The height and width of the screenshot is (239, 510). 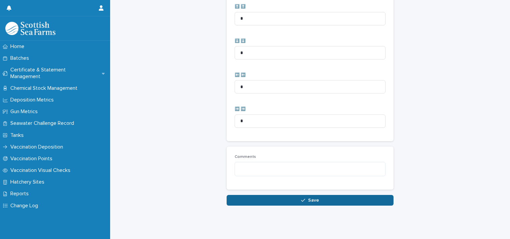 I want to click on p: Gun Metrics, so click(x=25, y=111).